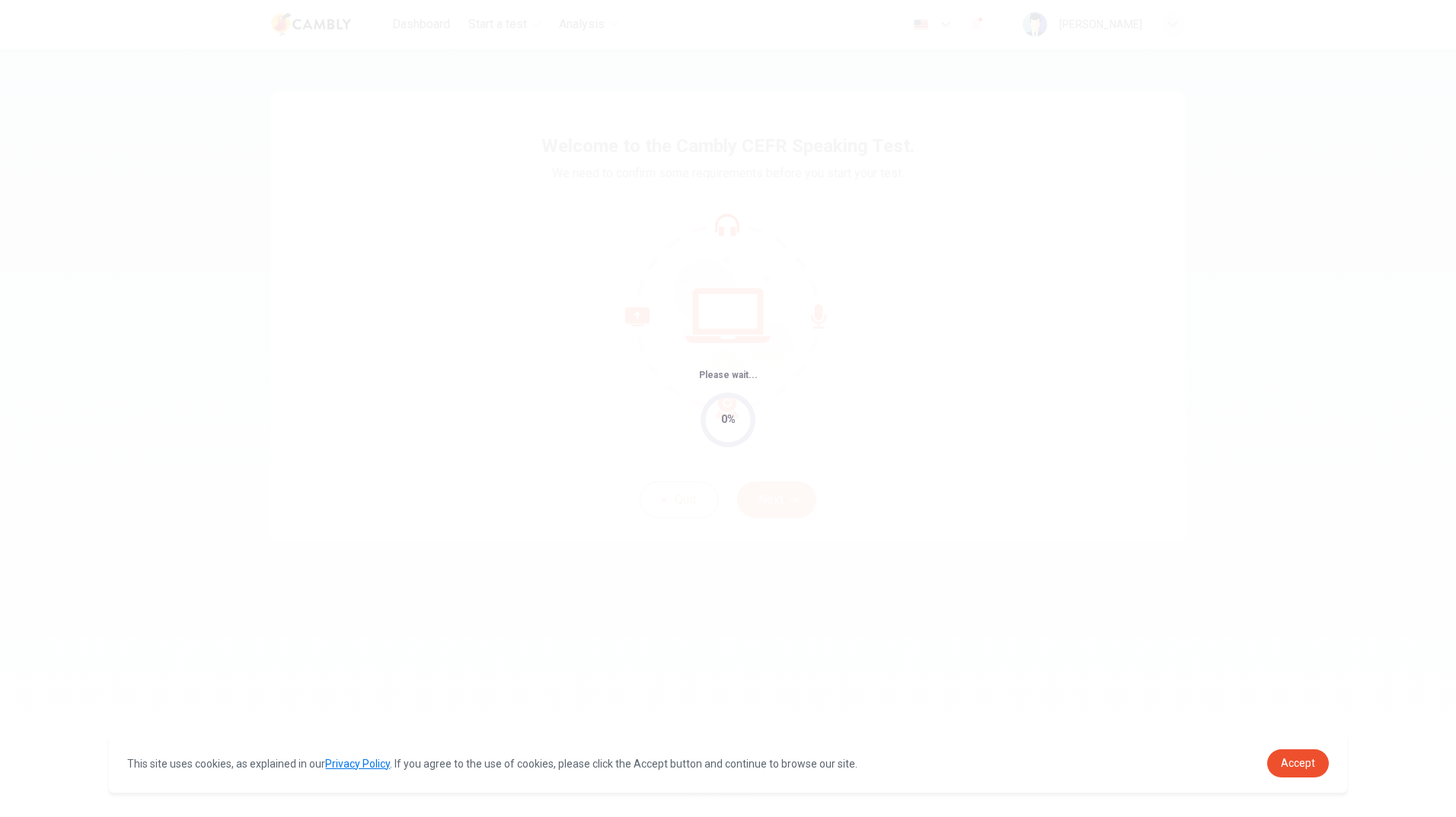 This screenshot has width=1456, height=817. What do you see at coordinates (357, 764) in the screenshot?
I see `a: Privacy Policy` at bounding box center [357, 764].